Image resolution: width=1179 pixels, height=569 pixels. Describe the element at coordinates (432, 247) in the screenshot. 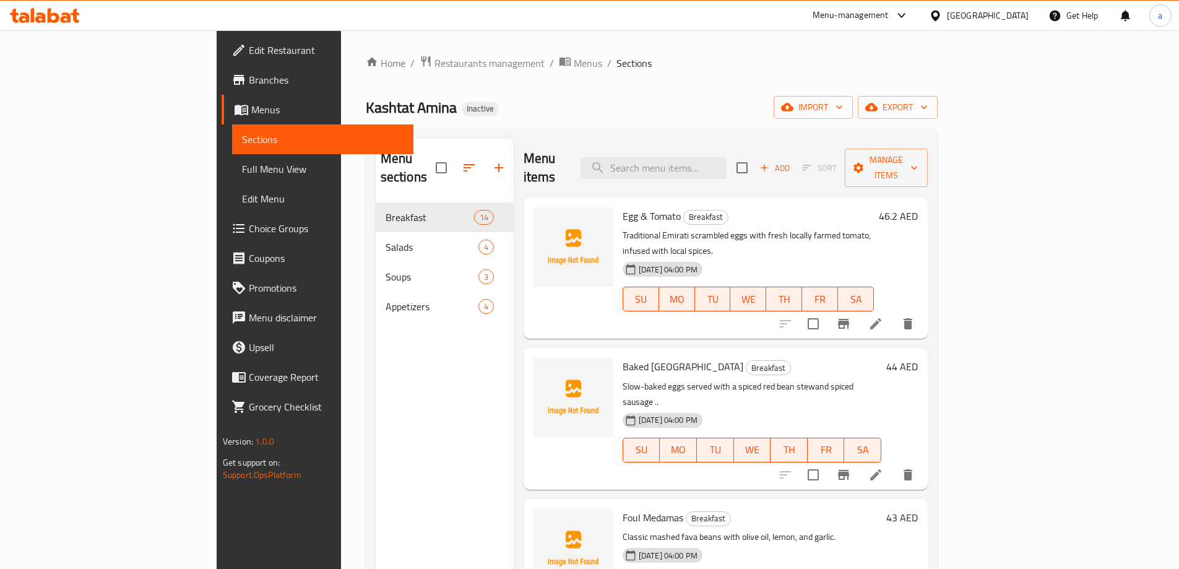

I see `span: Salads` at that location.